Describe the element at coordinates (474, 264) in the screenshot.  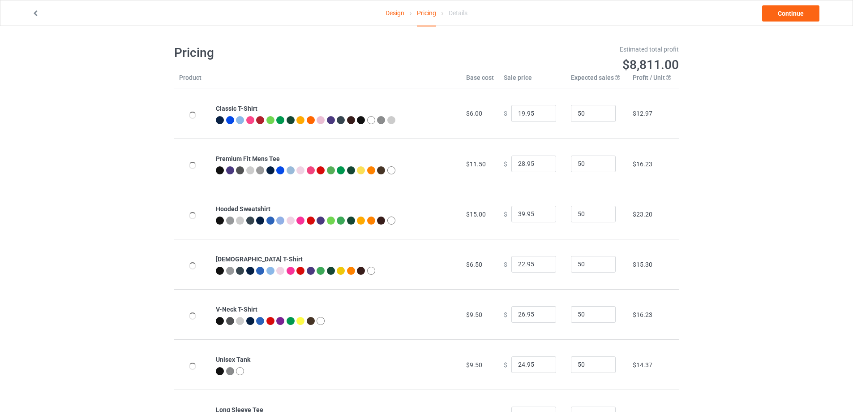
I see `span: $6.50` at that location.